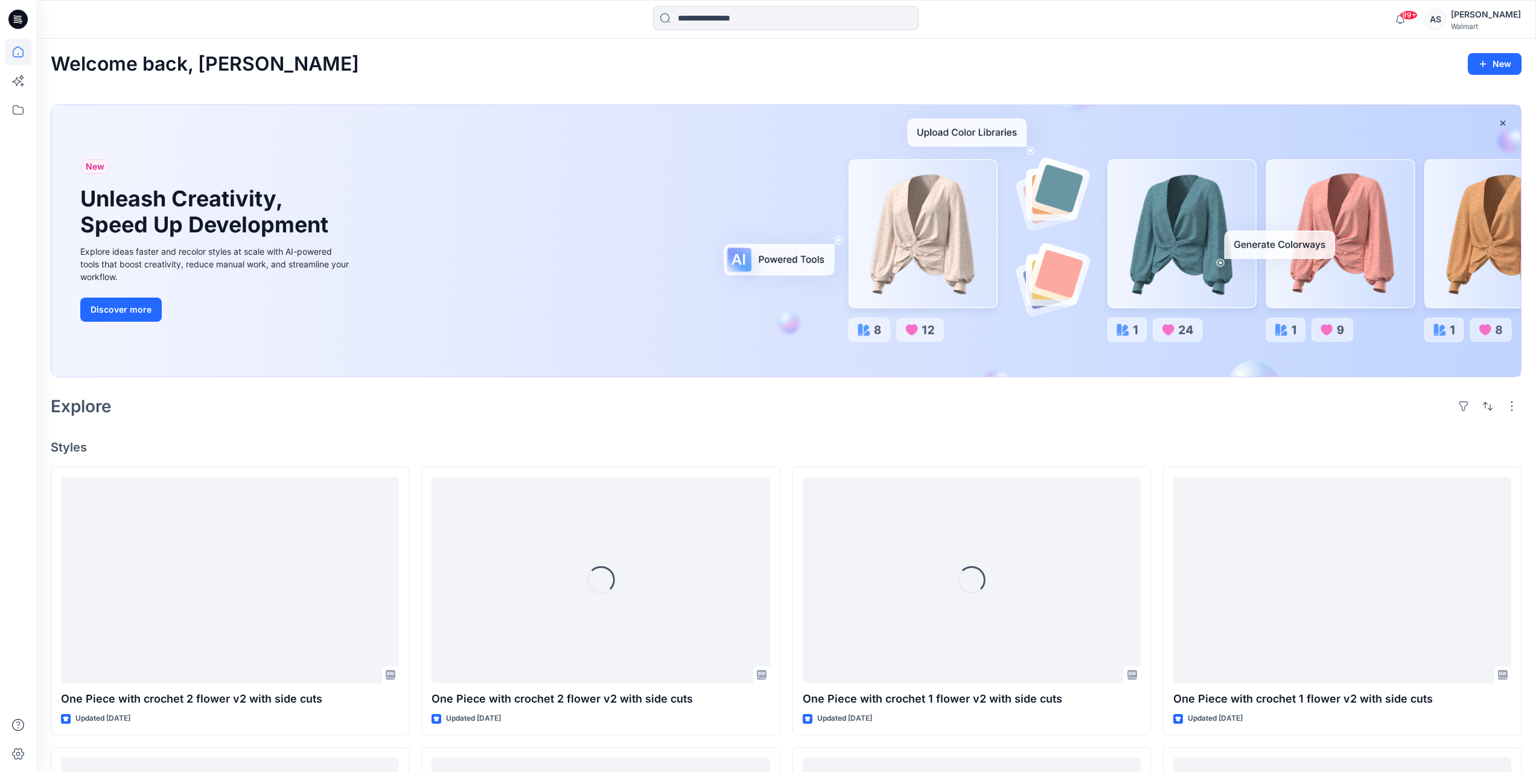 The image size is (1536, 772). I want to click on a: Discover more, so click(216, 310).